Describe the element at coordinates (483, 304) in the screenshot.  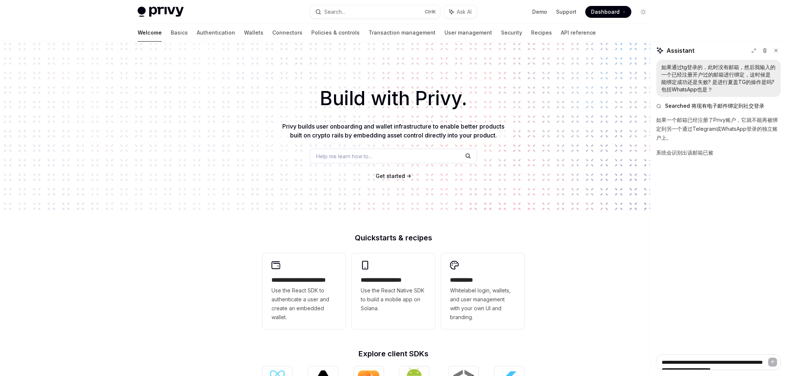
I see `span: Whitelabel login, wallets, and user management with your own UI and branding.` at that location.